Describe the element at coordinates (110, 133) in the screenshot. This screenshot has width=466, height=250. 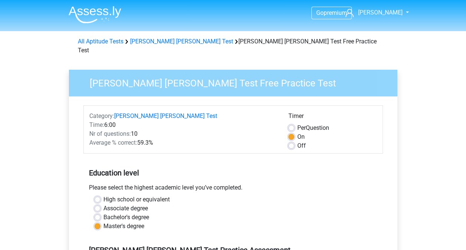
I see `span: Nr of questions:` at that location.